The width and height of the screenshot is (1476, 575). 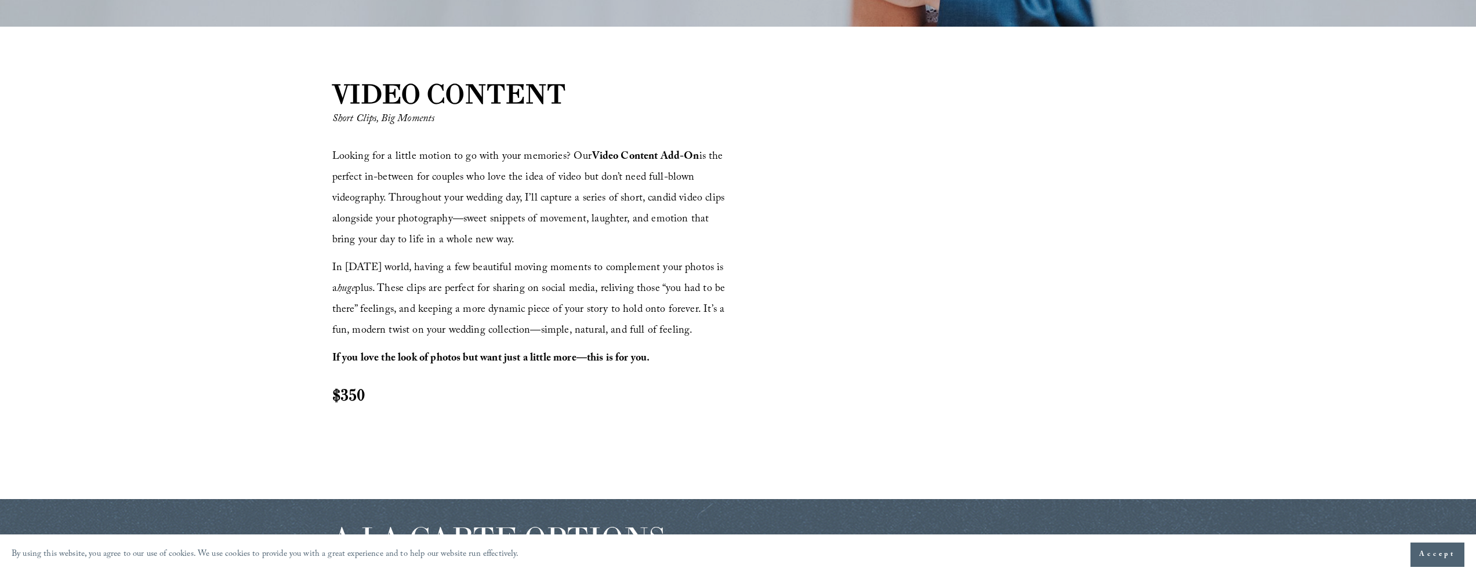 I want to click on strong: Video Content Add-On, so click(x=646, y=157).